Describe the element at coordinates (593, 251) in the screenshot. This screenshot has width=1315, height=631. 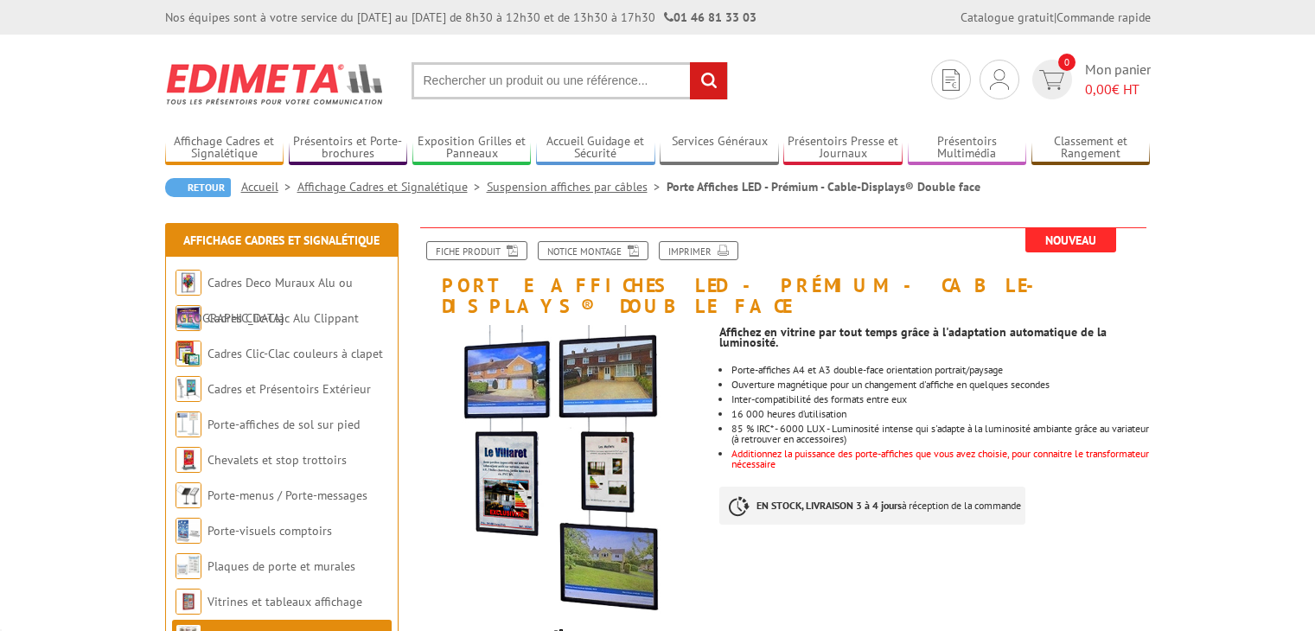
I see `a: Notice Montage` at that location.